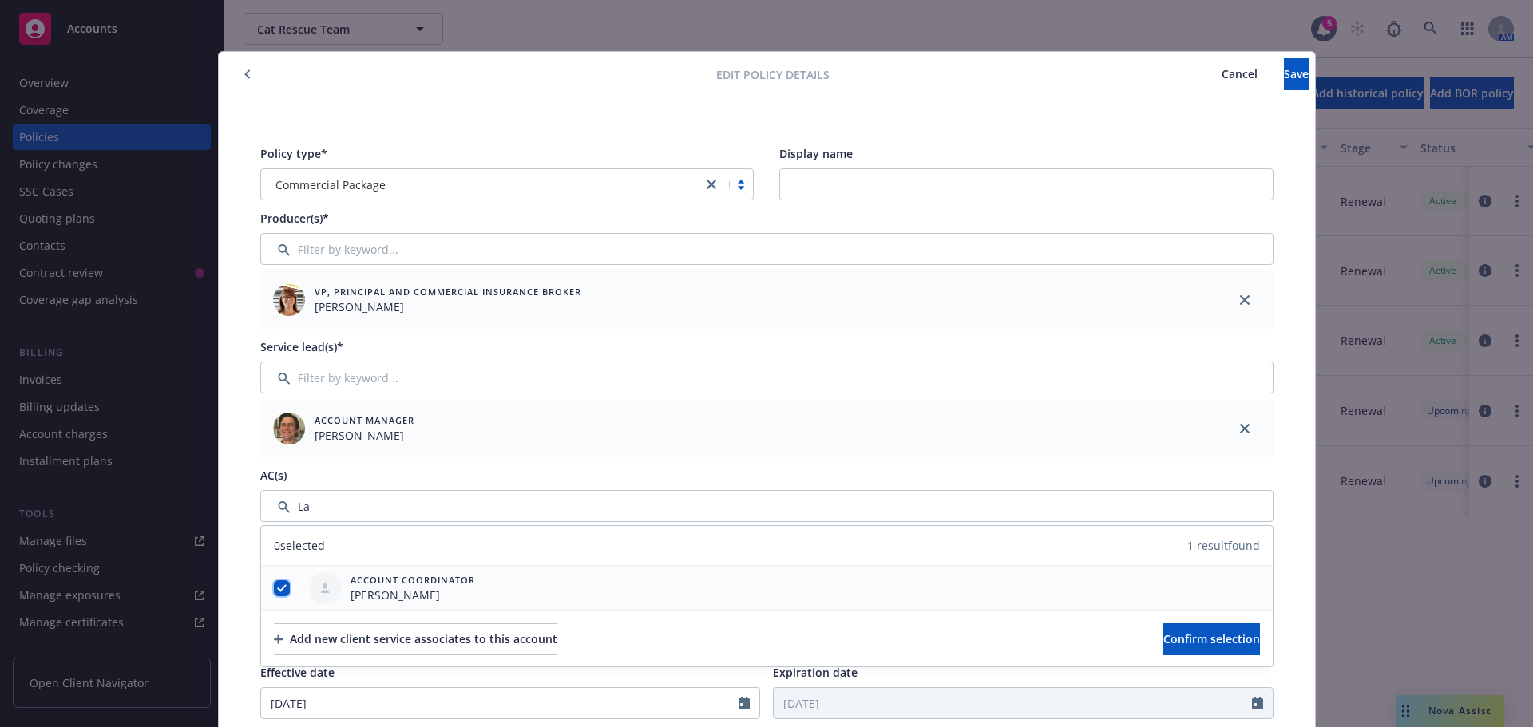 The width and height of the screenshot is (1533, 727). Describe the element at coordinates (1211, 639) in the screenshot. I see `button: Confirm selection` at that location.